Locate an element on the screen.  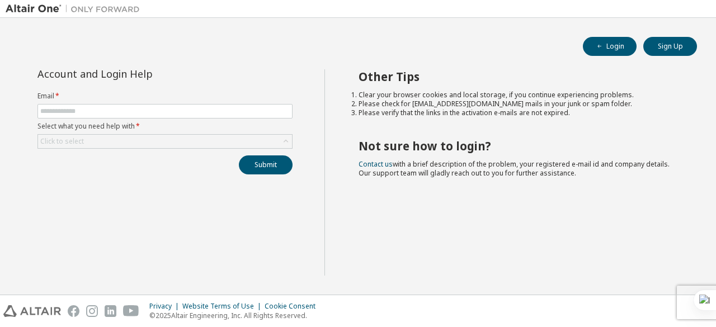
img: youtube.svg is located at coordinates (131, 311).